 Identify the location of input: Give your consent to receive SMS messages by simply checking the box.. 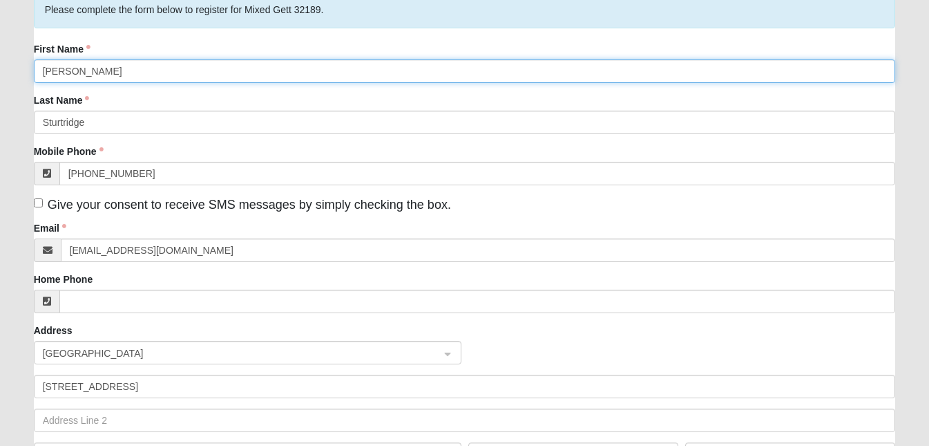
(38, 202).